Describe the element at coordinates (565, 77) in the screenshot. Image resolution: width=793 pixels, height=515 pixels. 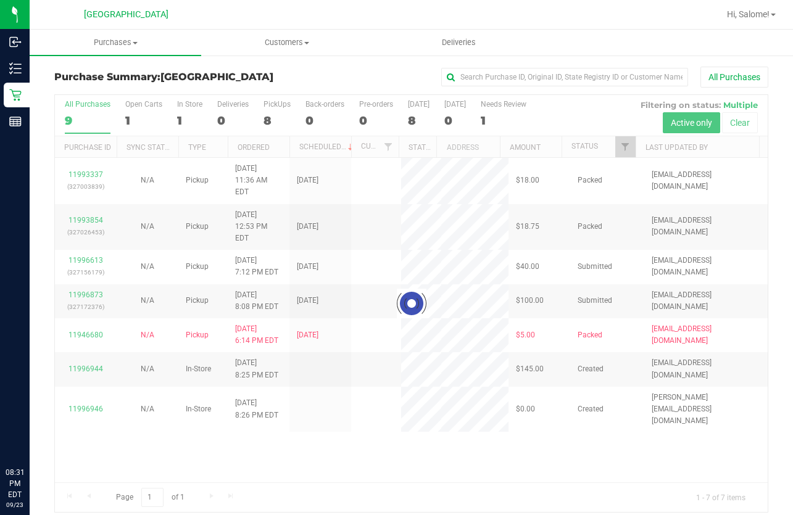
I see `input: Search Purchase ID, Original ID, State Registry ID or Customer Name...` at that location.